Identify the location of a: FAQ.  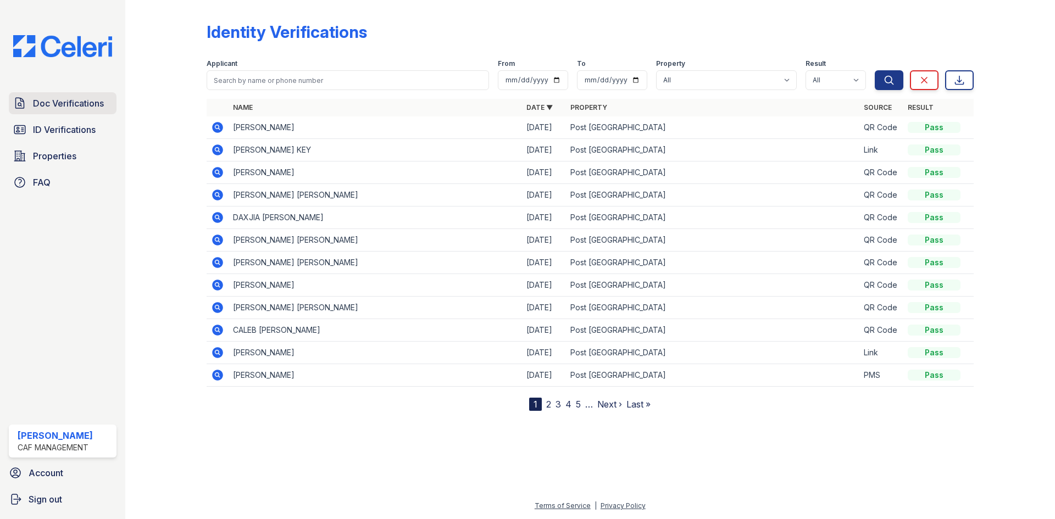
(63, 182).